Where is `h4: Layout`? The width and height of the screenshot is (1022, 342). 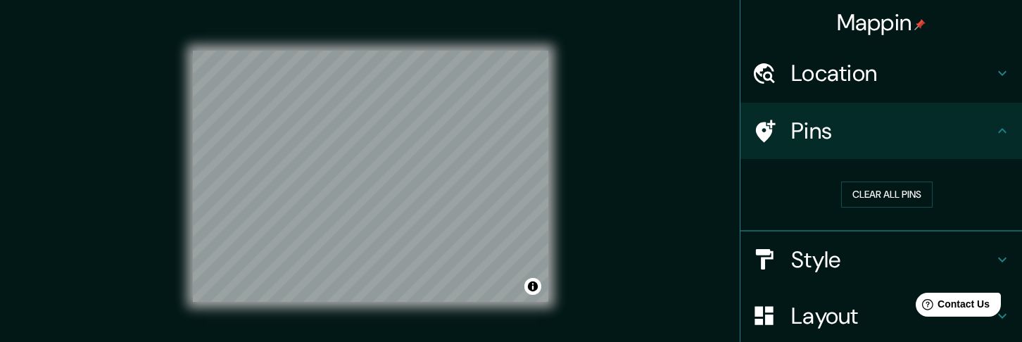 h4: Layout is located at coordinates (893, 316).